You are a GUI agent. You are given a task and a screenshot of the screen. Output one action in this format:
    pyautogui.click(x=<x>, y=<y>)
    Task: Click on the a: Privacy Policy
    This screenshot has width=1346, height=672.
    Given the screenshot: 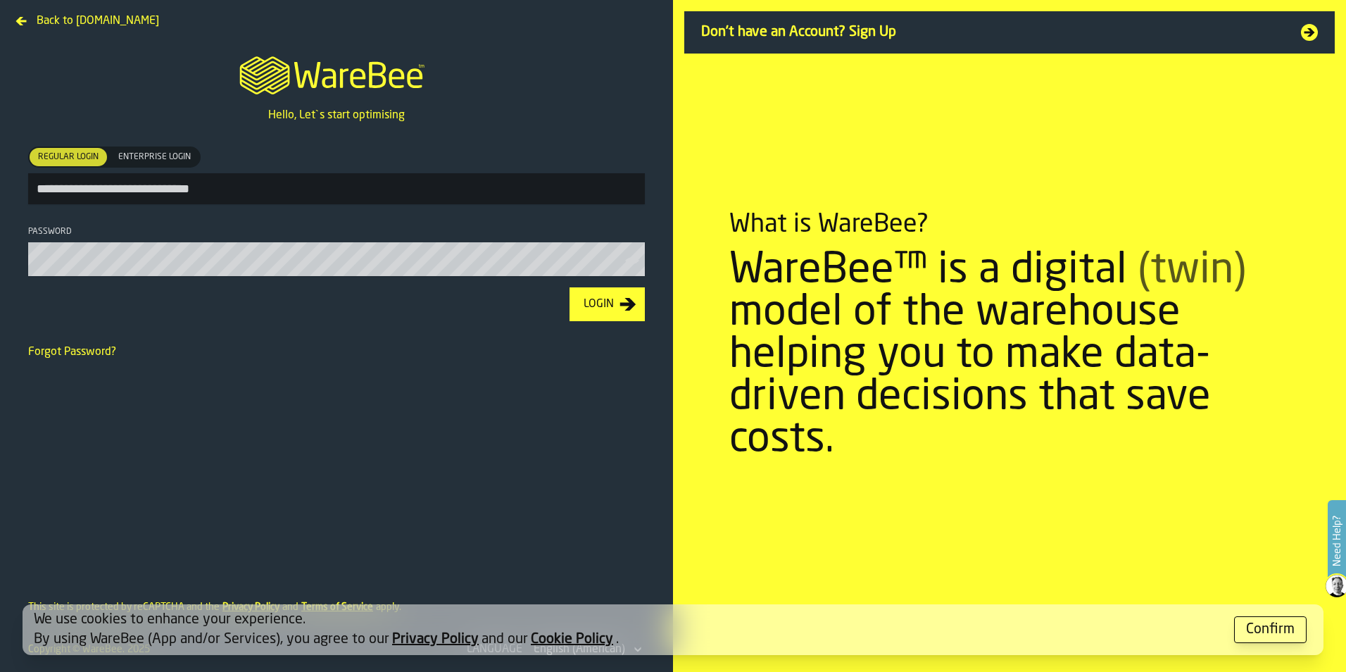 What is the action you would take?
    pyautogui.click(x=435, y=639)
    